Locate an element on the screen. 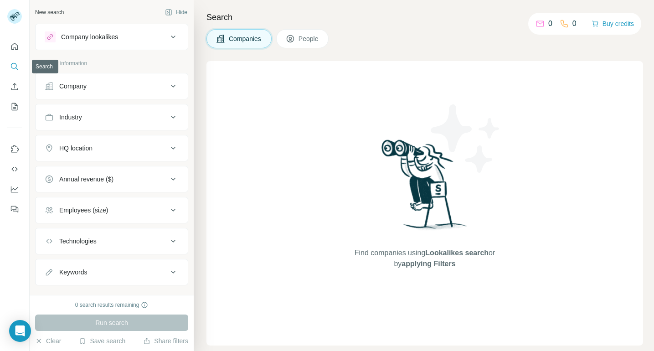 This screenshot has height=351, width=654. button: Enrich CSV is located at coordinates (15, 87).